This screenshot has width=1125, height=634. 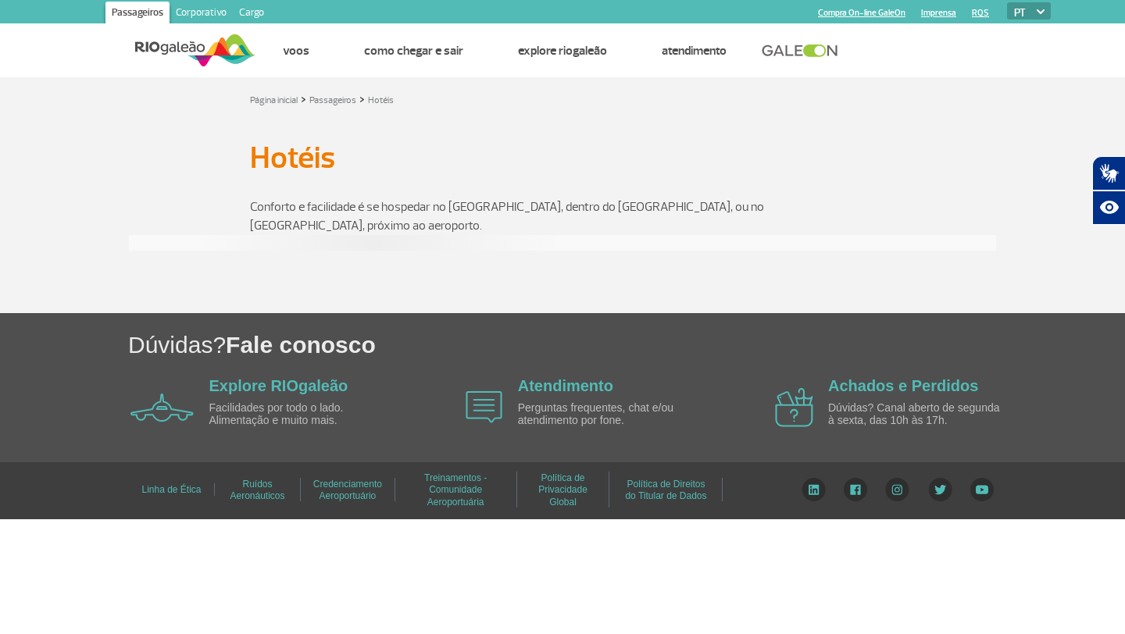 I want to click on button: Abrir recursos assistivos., so click(x=1109, y=208).